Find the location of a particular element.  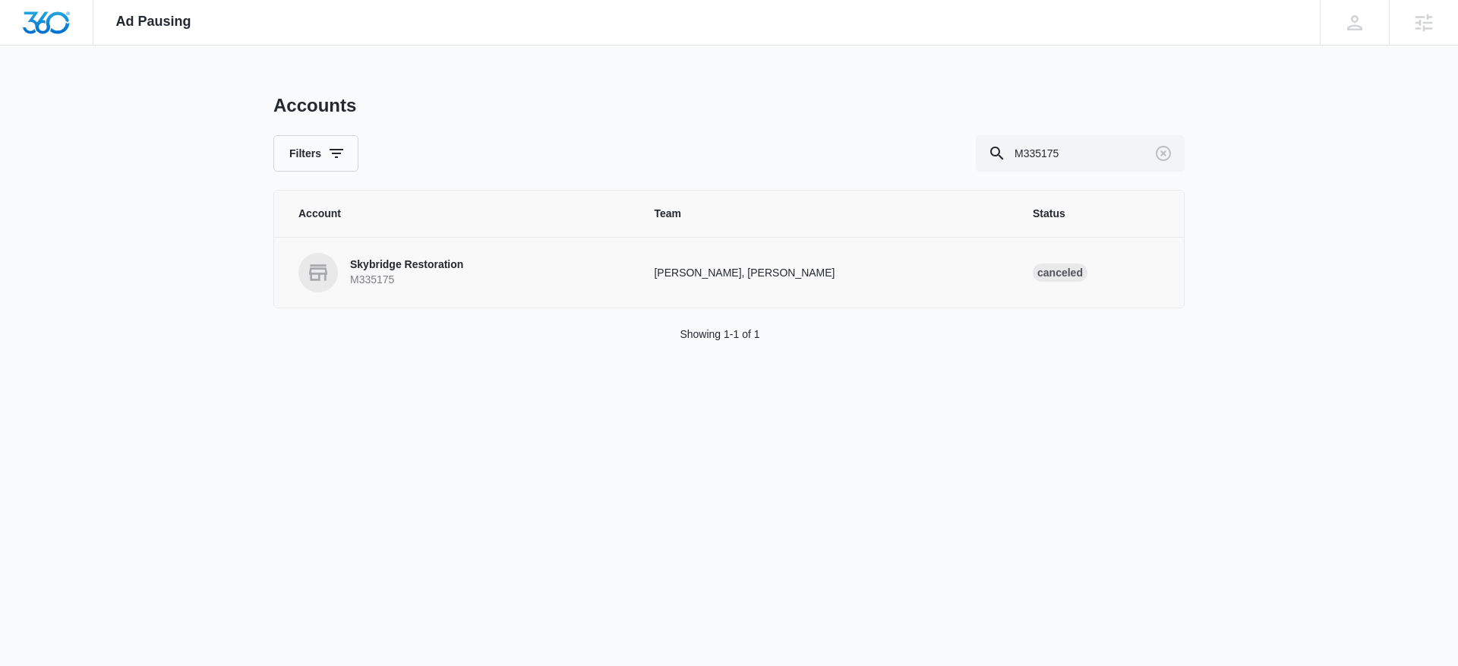

a: Skybridge RestorationM335175 is located at coordinates (458, 273).